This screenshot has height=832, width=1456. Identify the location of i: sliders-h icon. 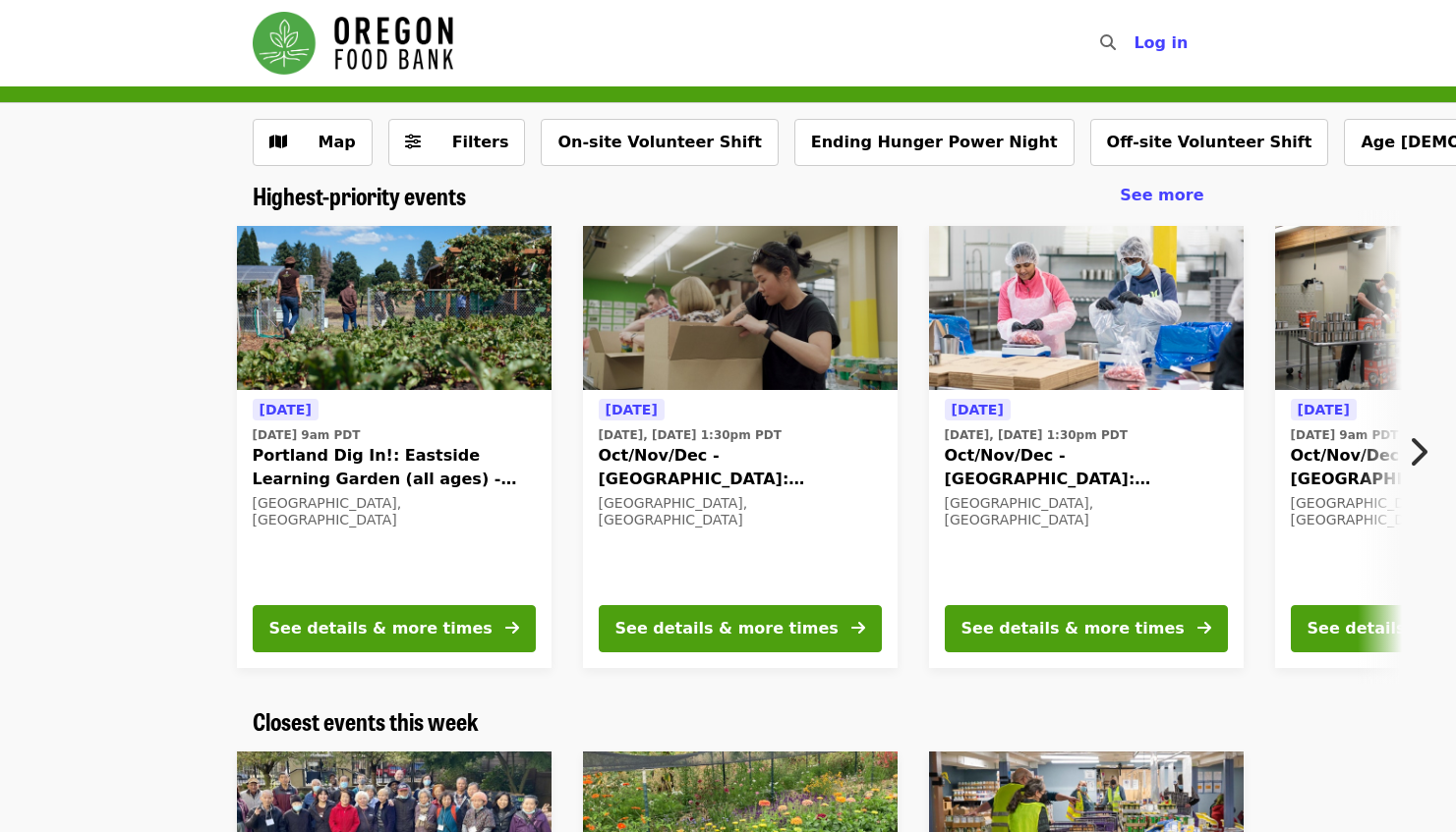
(413, 142).